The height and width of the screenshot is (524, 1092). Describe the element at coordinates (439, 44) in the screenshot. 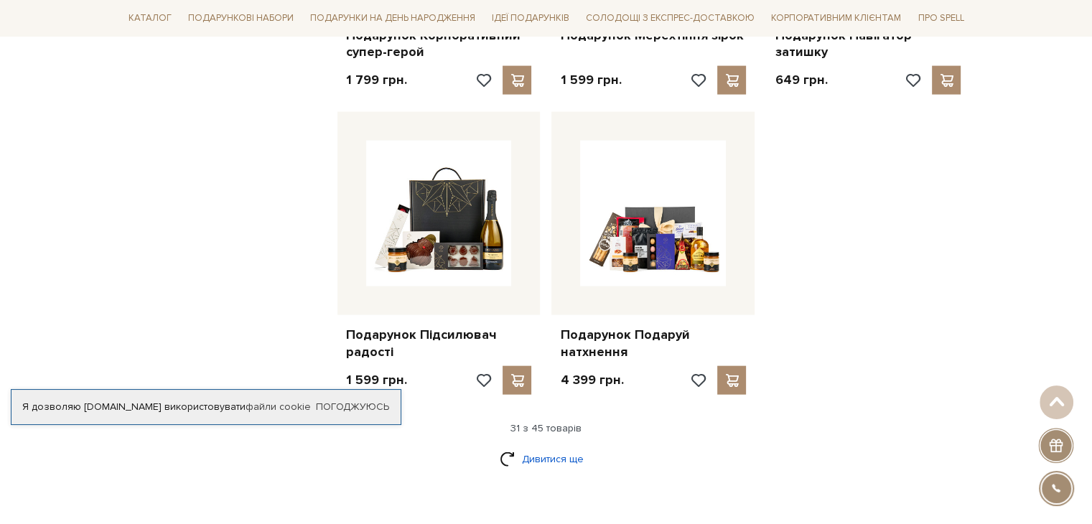

I see `a: Подарунок Корпоративний супер-герой` at that location.